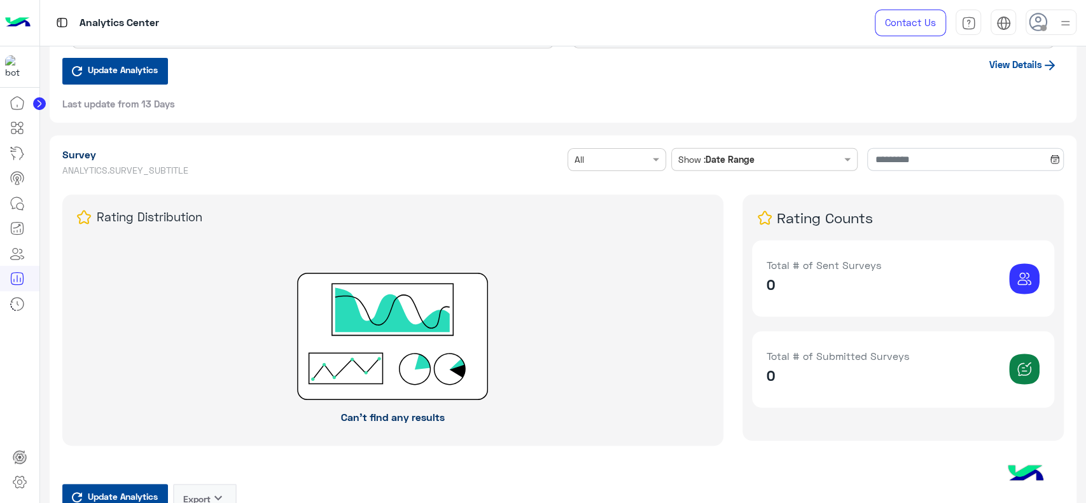  I want to click on h1: Survey, so click(310, 155).